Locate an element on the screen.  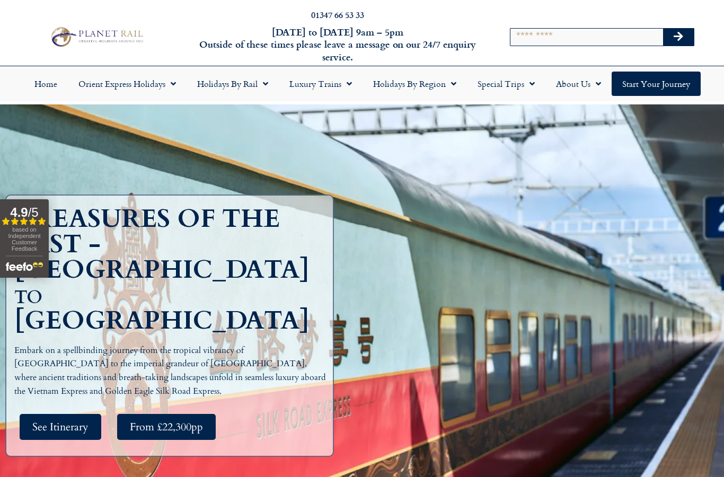
a: Holidays by Rail is located at coordinates (233, 84).